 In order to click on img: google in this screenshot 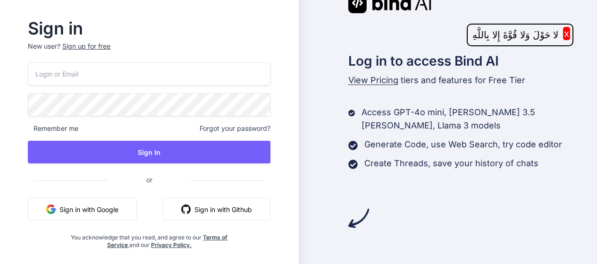, I will do `click(51, 209)`.